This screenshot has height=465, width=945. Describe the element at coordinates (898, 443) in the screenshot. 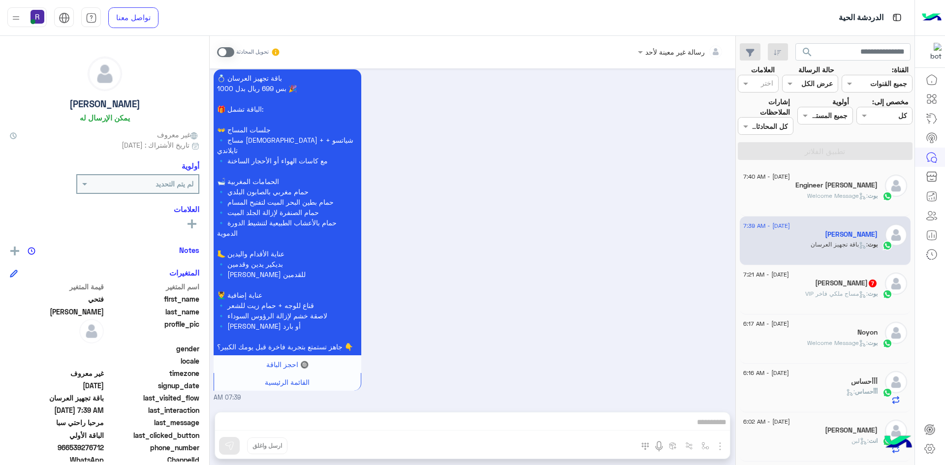

I see `img: hulul-logo.png` at that location.